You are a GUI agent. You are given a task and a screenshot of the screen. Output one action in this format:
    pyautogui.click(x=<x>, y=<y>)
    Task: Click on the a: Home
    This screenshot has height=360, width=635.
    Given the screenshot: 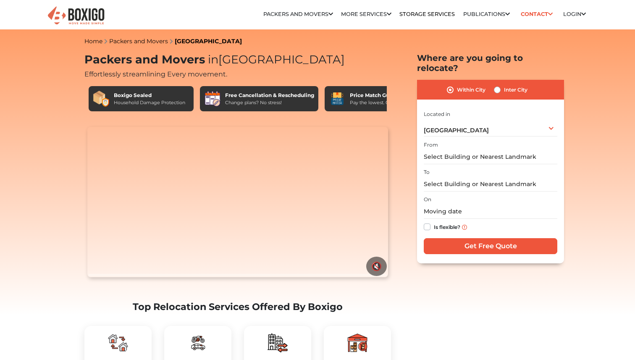 What is the action you would take?
    pyautogui.click(x=93, y=41)
    